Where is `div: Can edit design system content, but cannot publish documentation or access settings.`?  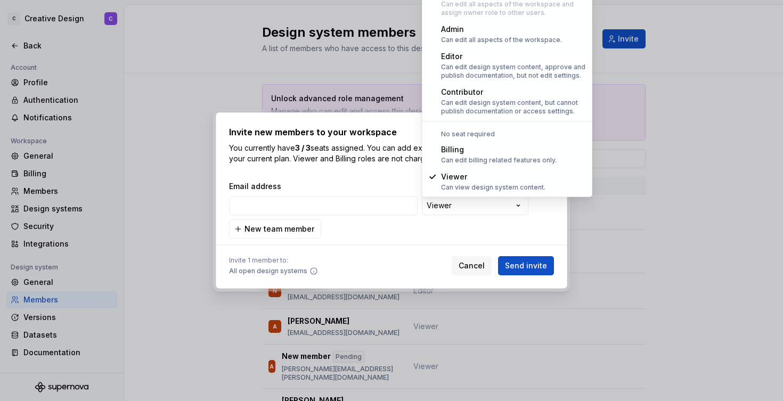
div: Can edit design system content, but cannot publish documentation or access settings. is located at coordinates (513, 107).